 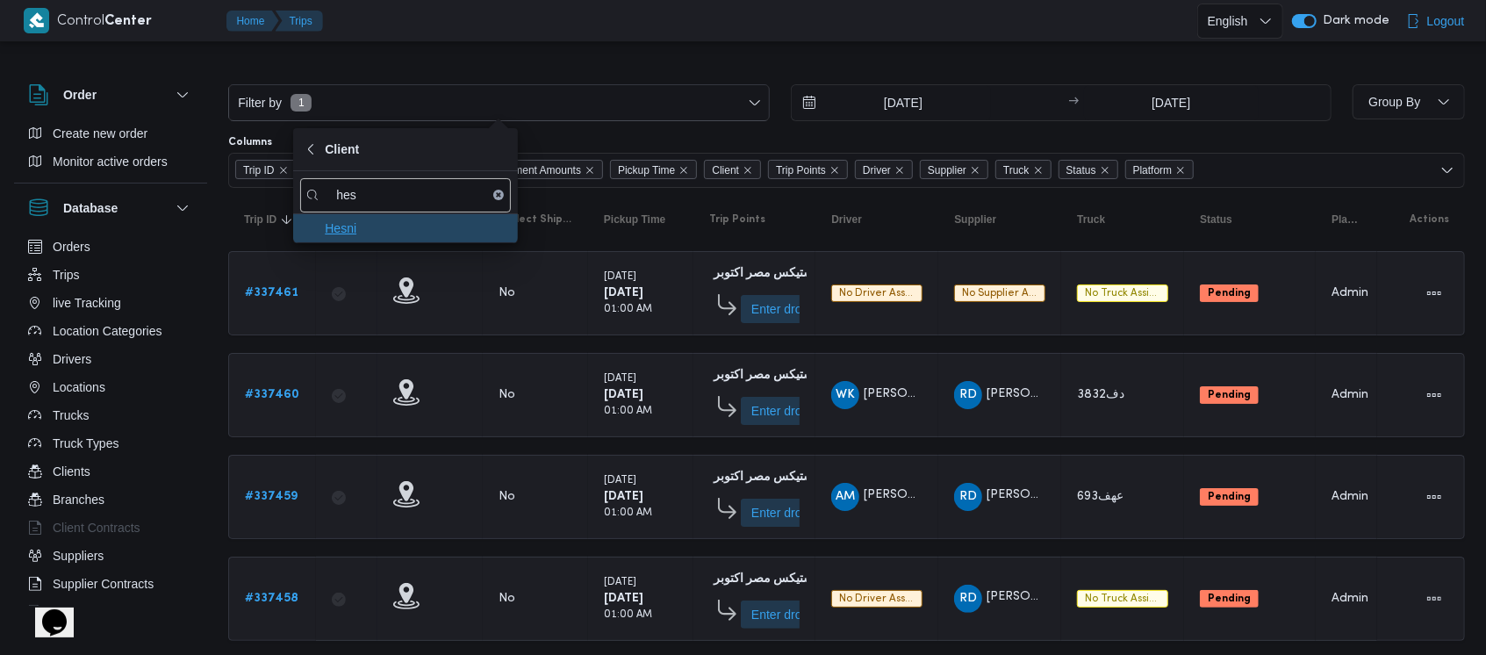 What do you see at coordinates (71, 247) in the screenshot?
I see `span: Orders` at bounding box center [71, 247].